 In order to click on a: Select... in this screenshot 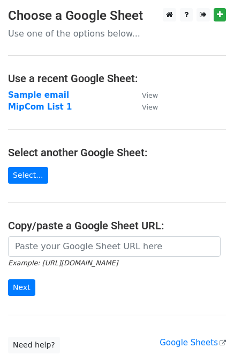, I will do `click(28, 175)`.